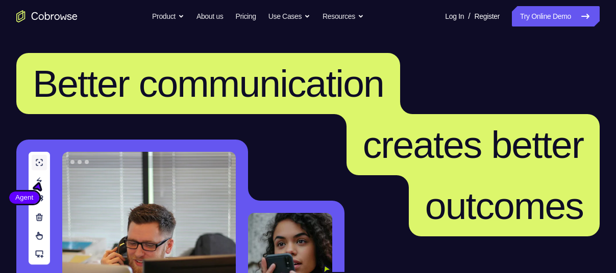 The image size is (616, 273). I want to click on a: Pricing, so click(245, 16).